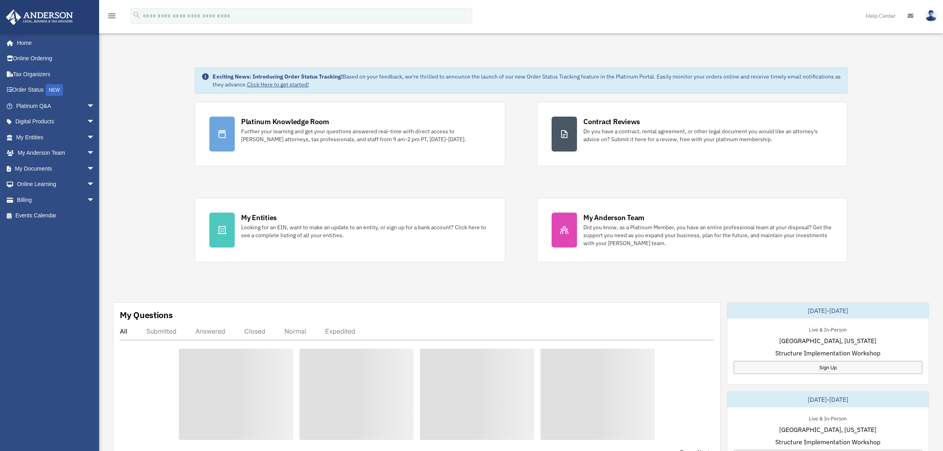  I want to click on div: My Questions, so click(146, 315).